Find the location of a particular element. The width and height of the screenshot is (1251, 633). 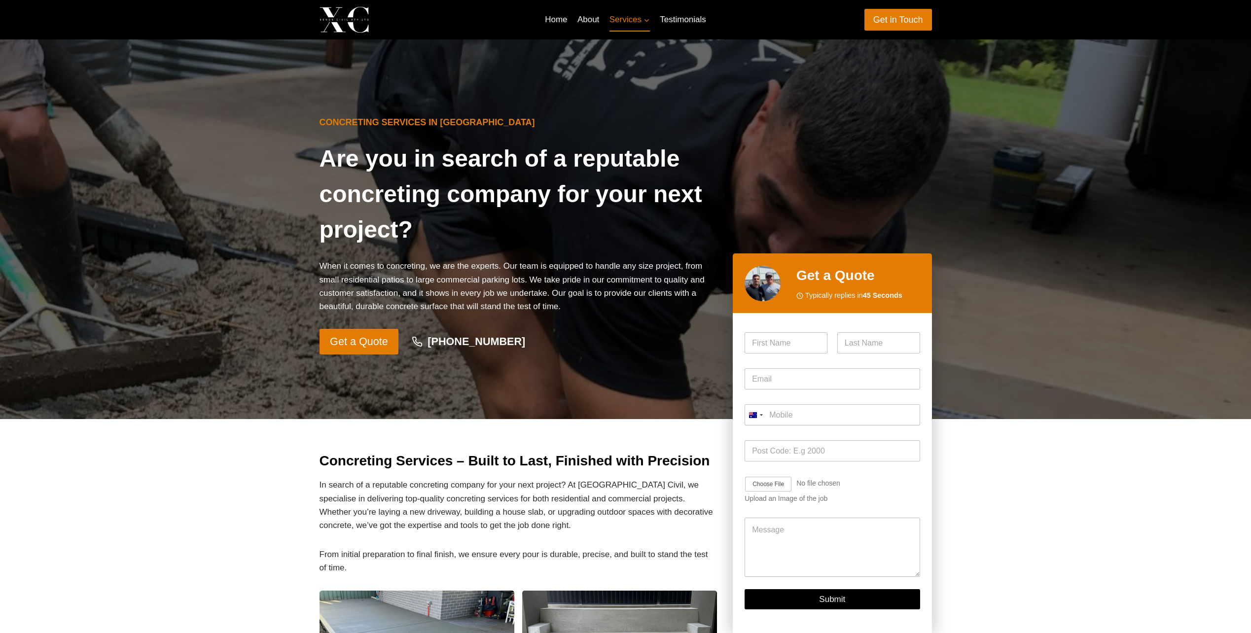

a: About is located at coordinates (588, 20).